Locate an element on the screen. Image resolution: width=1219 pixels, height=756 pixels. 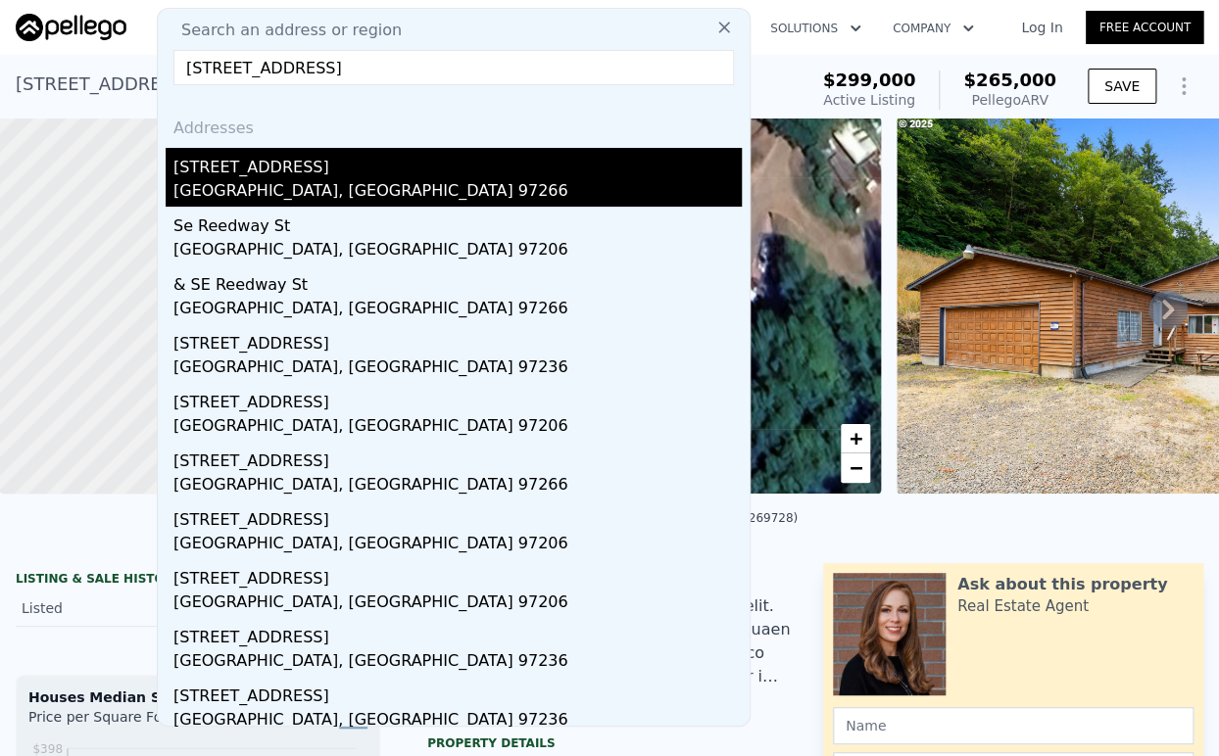
input: Name is located at coordinates (1013, 726).